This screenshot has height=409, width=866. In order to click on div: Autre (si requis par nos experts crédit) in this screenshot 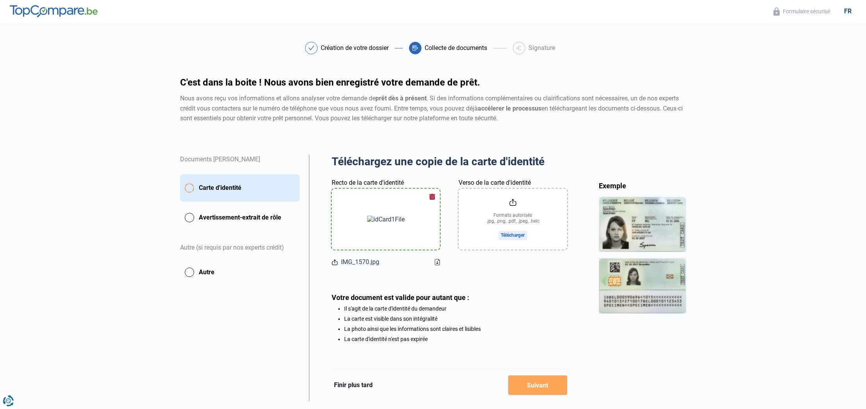, I will do `click(240, 248)`.